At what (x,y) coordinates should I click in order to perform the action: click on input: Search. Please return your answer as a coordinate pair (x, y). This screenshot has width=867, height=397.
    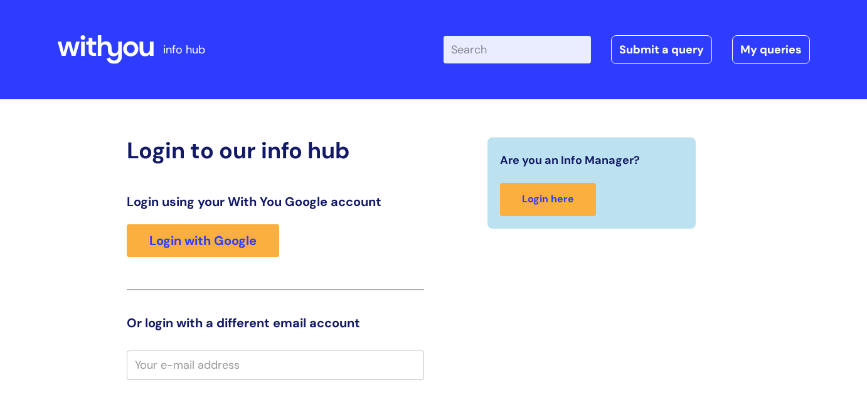
    Looking at the image, I should click on (517, 50).